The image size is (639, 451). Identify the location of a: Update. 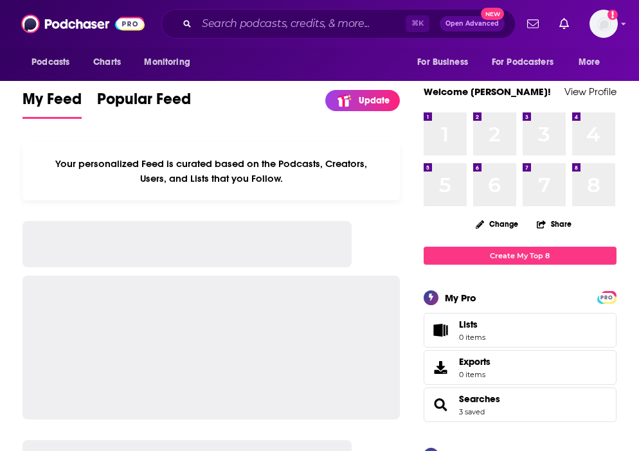
(363, 100).